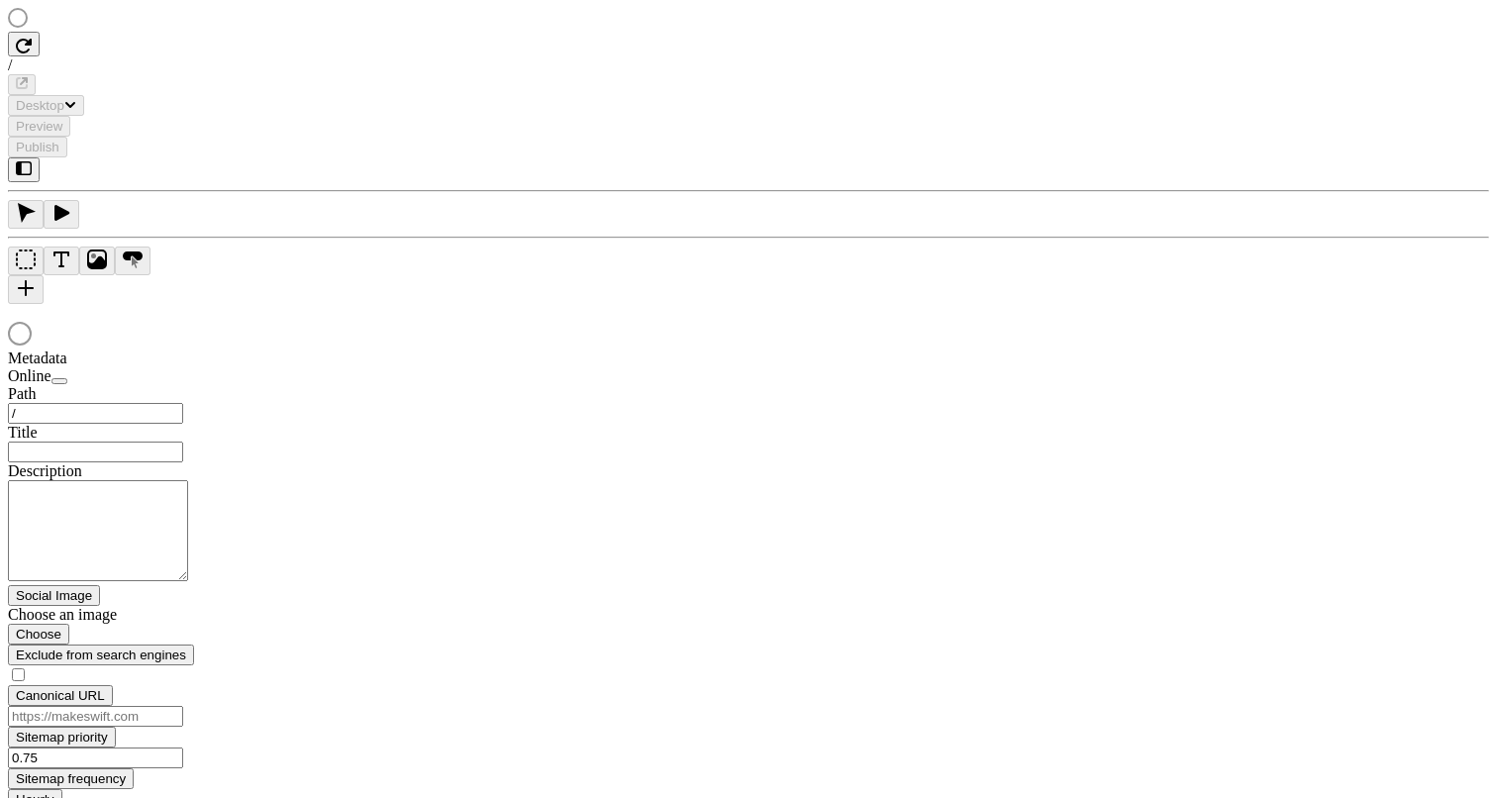  What do you see at coordinates (38, 147) in the screenshot?
I see `span: Publish` at bounding box center [38, 147].